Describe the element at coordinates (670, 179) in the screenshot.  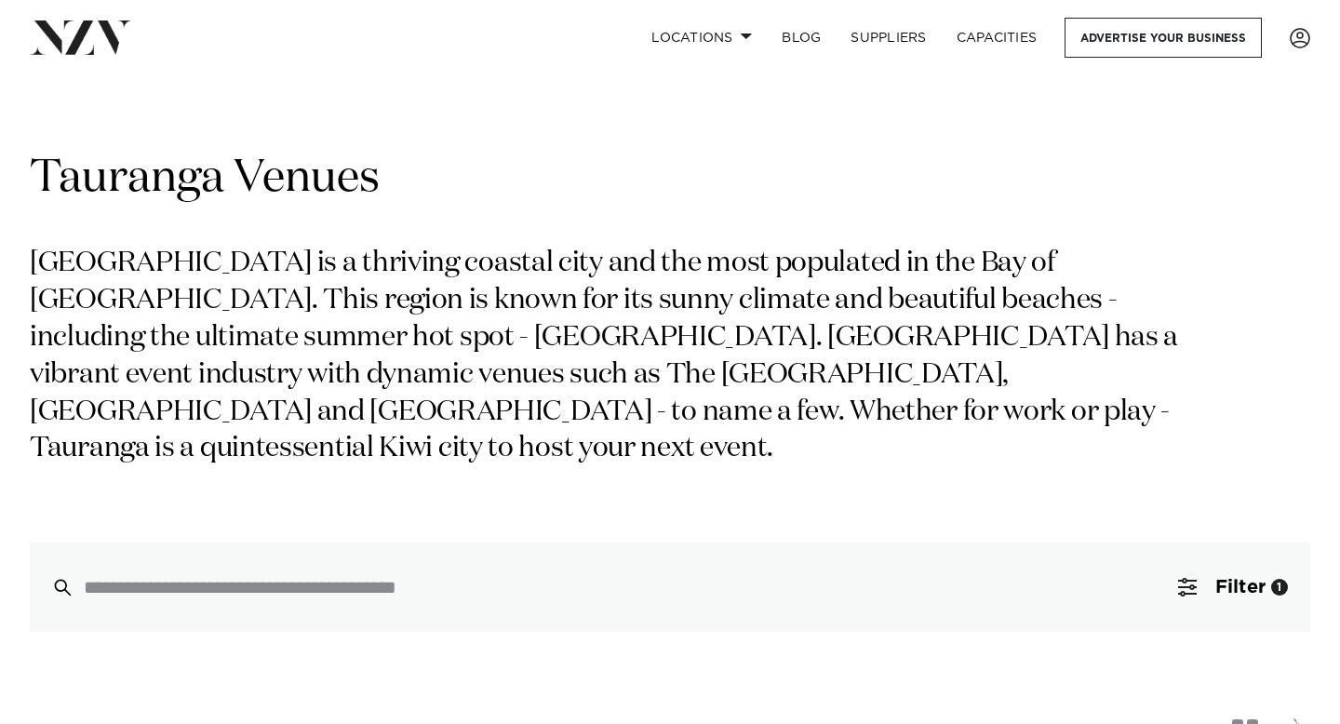
I see `h1: Tauranga Venues` at that location.